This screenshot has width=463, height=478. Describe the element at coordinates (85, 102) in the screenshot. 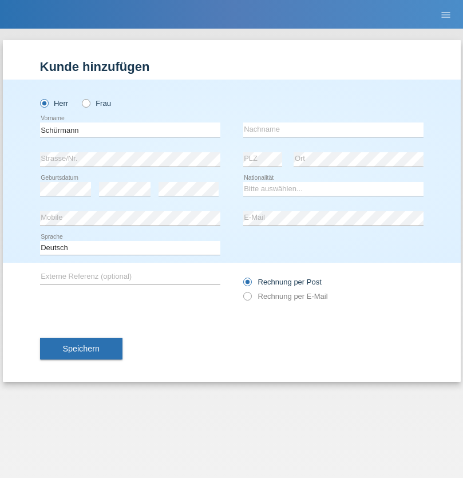

I see `input: Frau` at that location.